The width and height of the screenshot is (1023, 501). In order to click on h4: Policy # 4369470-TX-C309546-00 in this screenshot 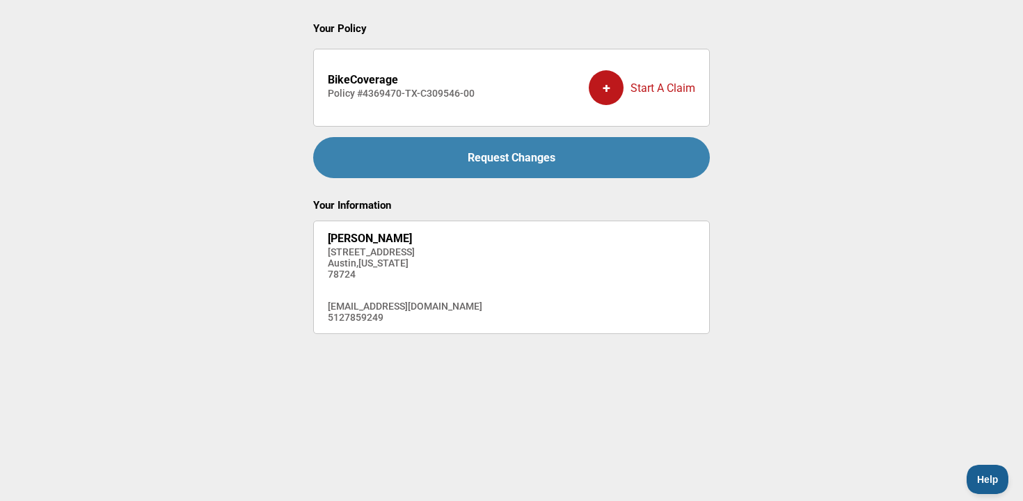, I will do `click(401, 93)`.